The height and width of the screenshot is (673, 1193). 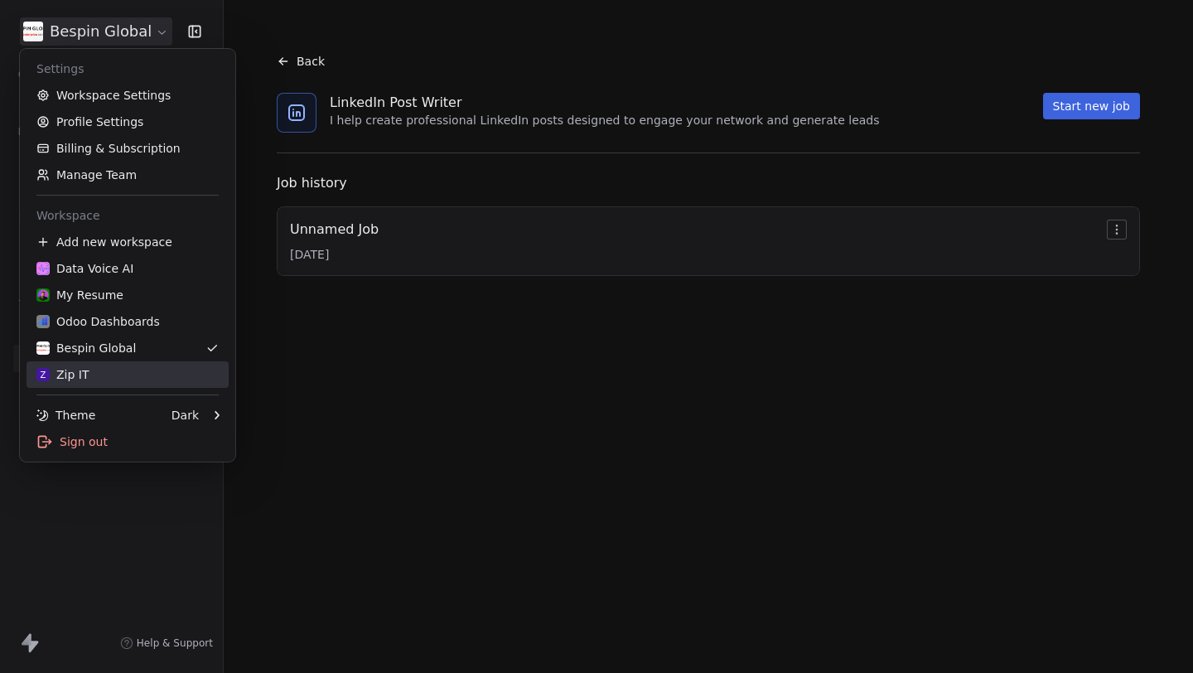 What do you see at coordinates (43, 348) in the screenshot?
I see `img: download.png` at bounding box center [43, 348].